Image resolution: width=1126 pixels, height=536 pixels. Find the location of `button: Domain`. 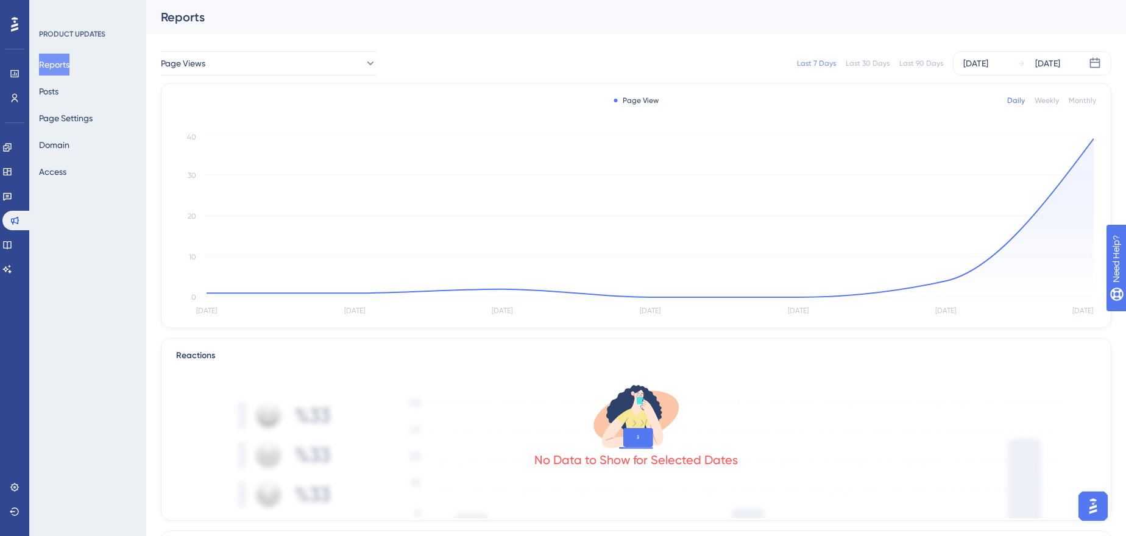

button: Domain is located at coordinates (54, 145).